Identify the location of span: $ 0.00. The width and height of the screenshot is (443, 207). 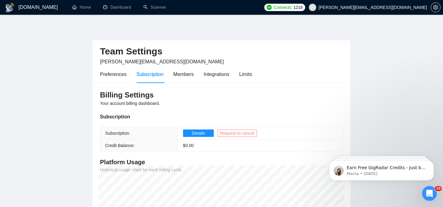
(188, 146).